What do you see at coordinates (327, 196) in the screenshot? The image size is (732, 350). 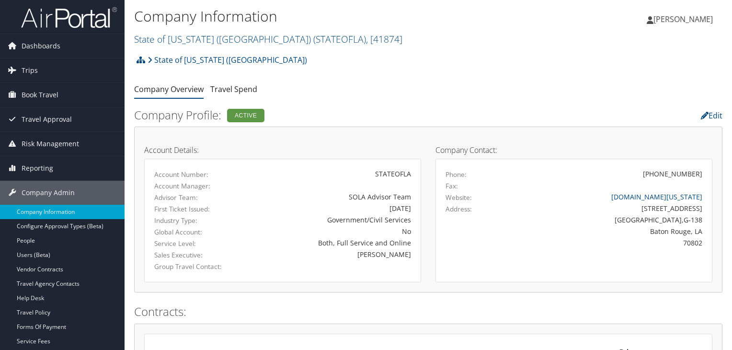 I see `div: SOLA Advisor Team` at bounding box center [327, 196].